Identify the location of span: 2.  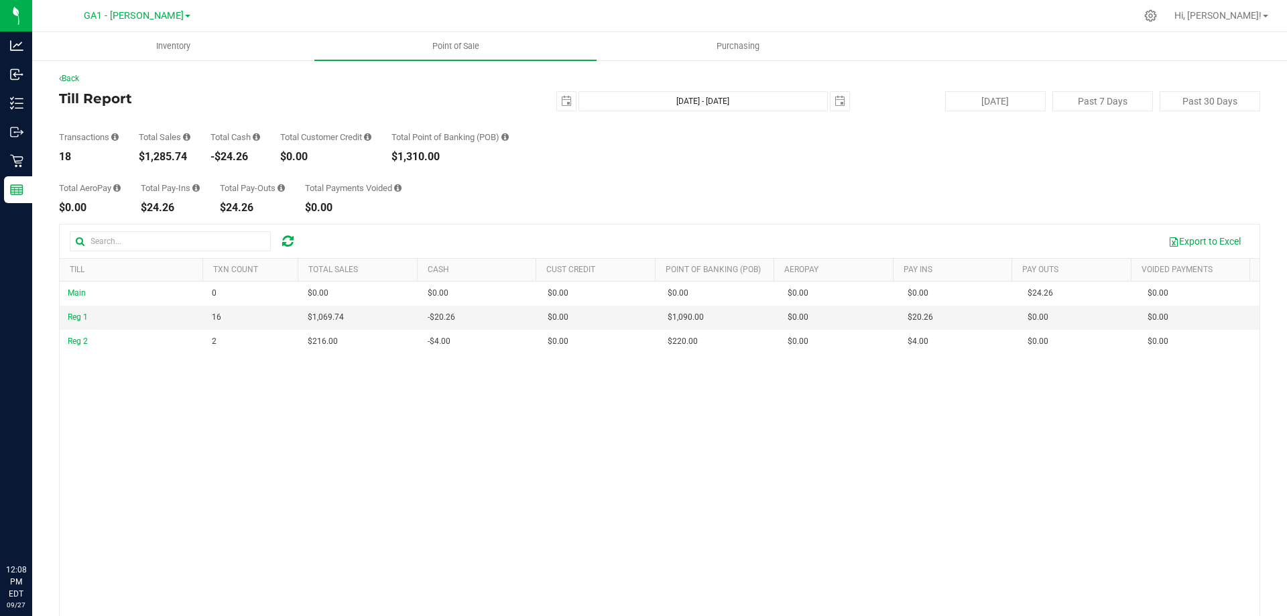
(214, 341).